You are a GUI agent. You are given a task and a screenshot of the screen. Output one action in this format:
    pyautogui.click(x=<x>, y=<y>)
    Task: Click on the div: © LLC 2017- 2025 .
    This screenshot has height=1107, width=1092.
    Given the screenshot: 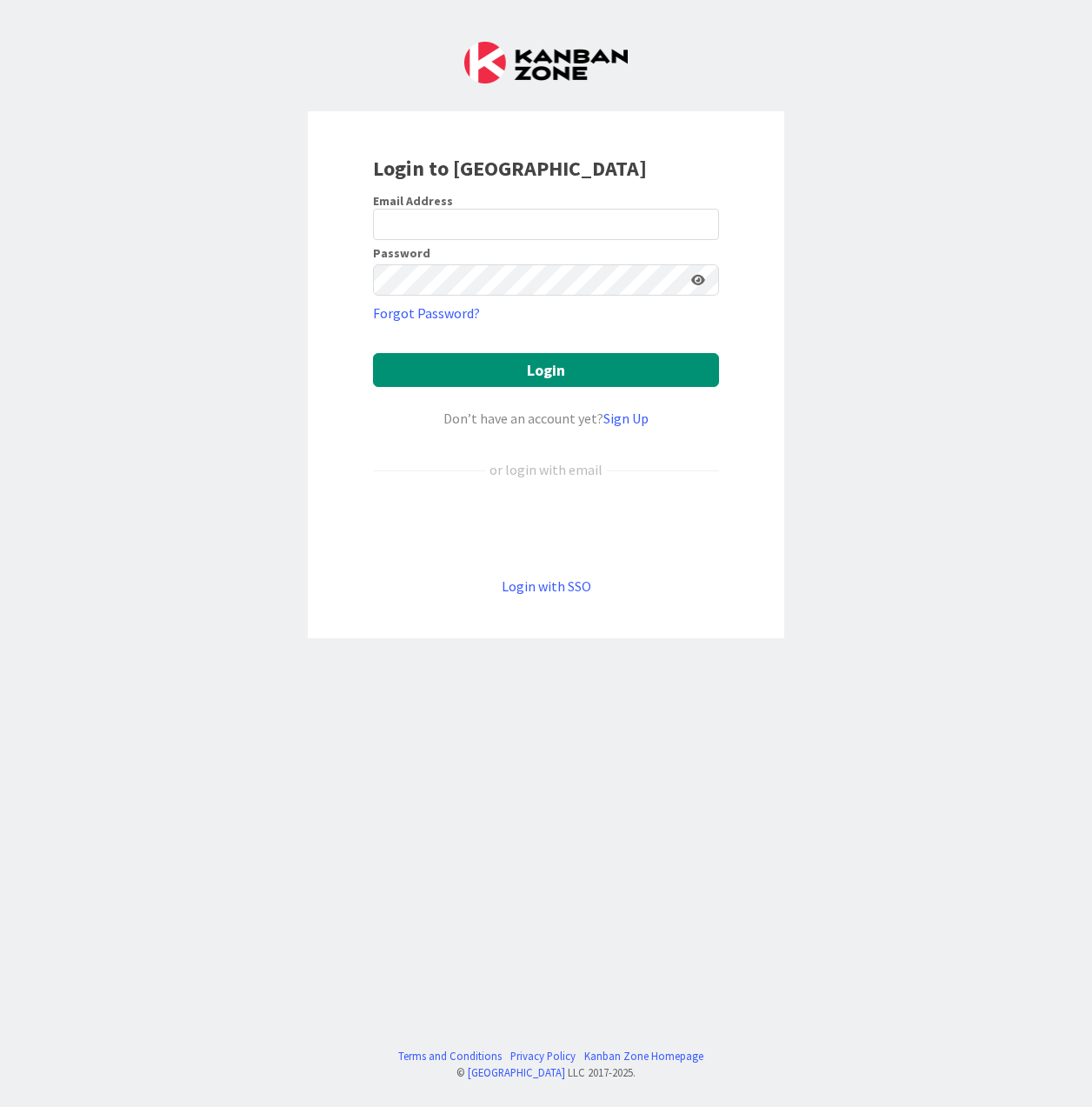 What is the action you would take?
    pyautogui.click(x=546, y=1072)
    